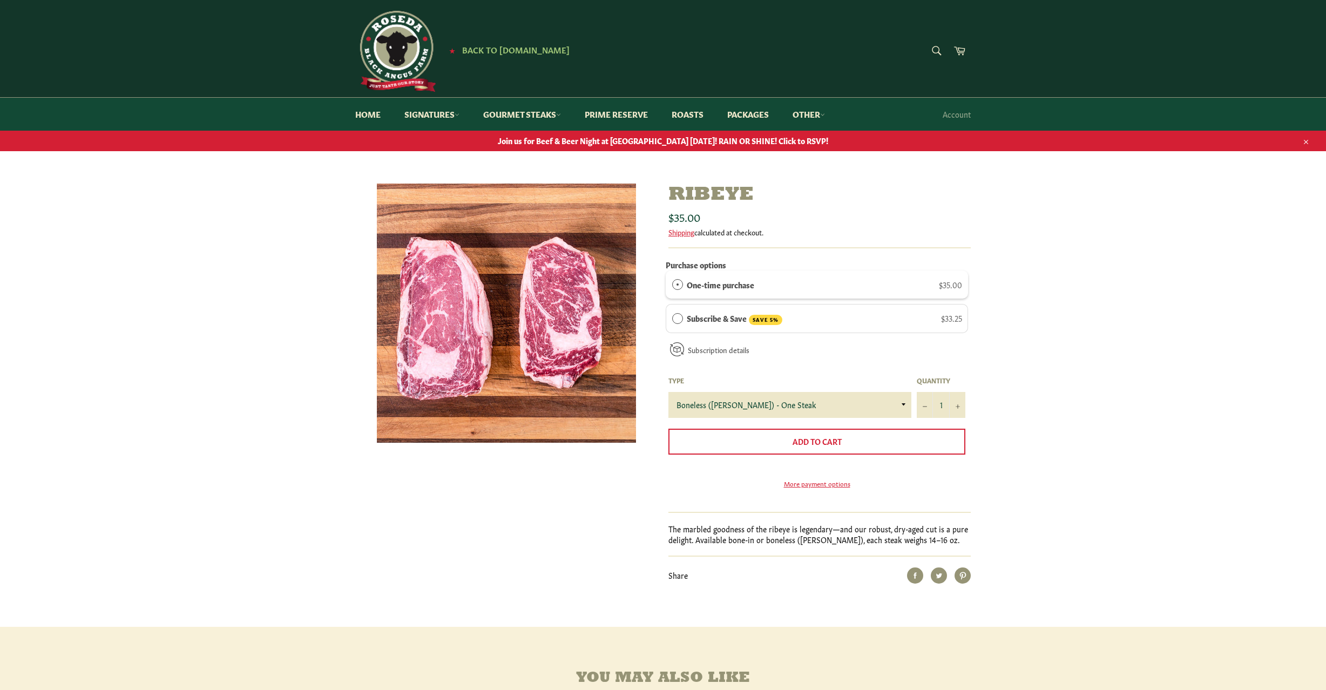 The width and height of the screenshot is (1326, 690). Describe the element at coordinates (368, 114) in the screenshot. I see `a: Home` at that location.